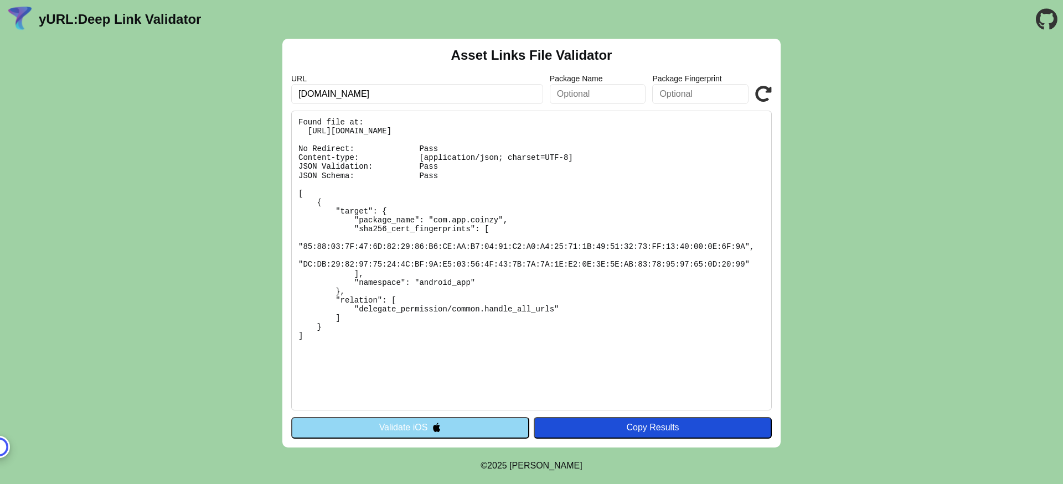 The width and height of the screenshot is (1063, 484). What do you see at coordinates (417, 94) in the screenshot?
I see `input: Required` at bounding box center [417, 94].